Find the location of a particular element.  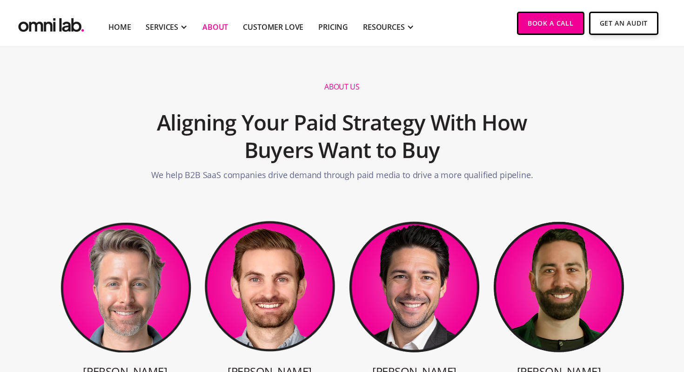

div: SERVICES is located at coordinates (162, 27).